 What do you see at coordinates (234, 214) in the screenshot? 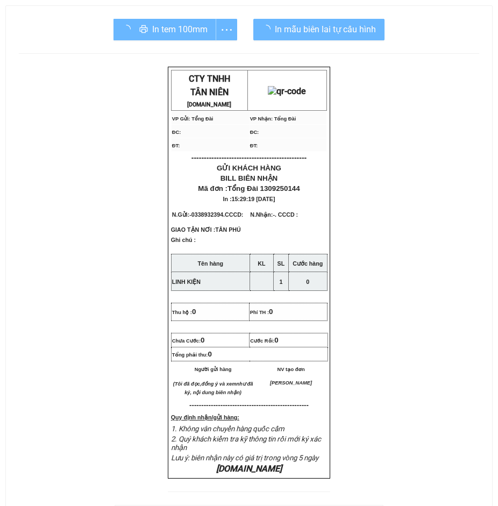
I see `span: CCCD:` at bounding box center [234, 214].